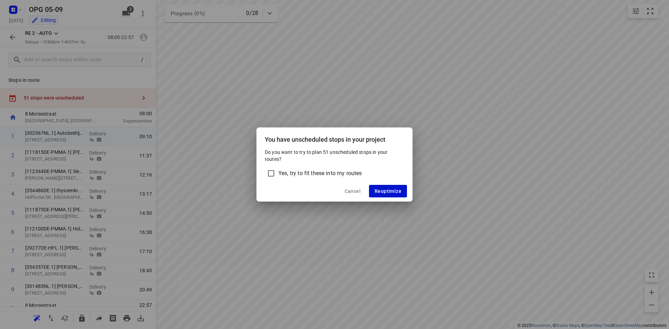  I want to click on div: You have unscheduled stops in your project, so click(335, 138).